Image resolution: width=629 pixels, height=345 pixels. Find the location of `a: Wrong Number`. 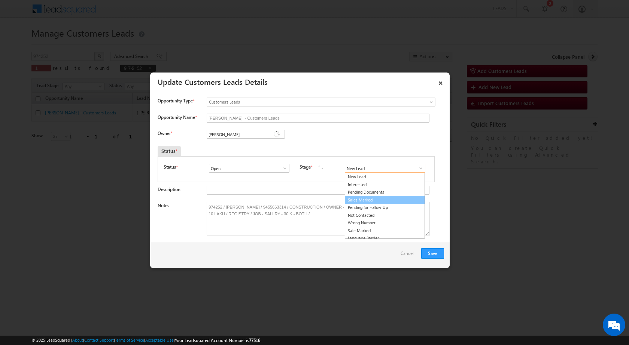

a: Wrong Number is located at coordinates (385, 223).